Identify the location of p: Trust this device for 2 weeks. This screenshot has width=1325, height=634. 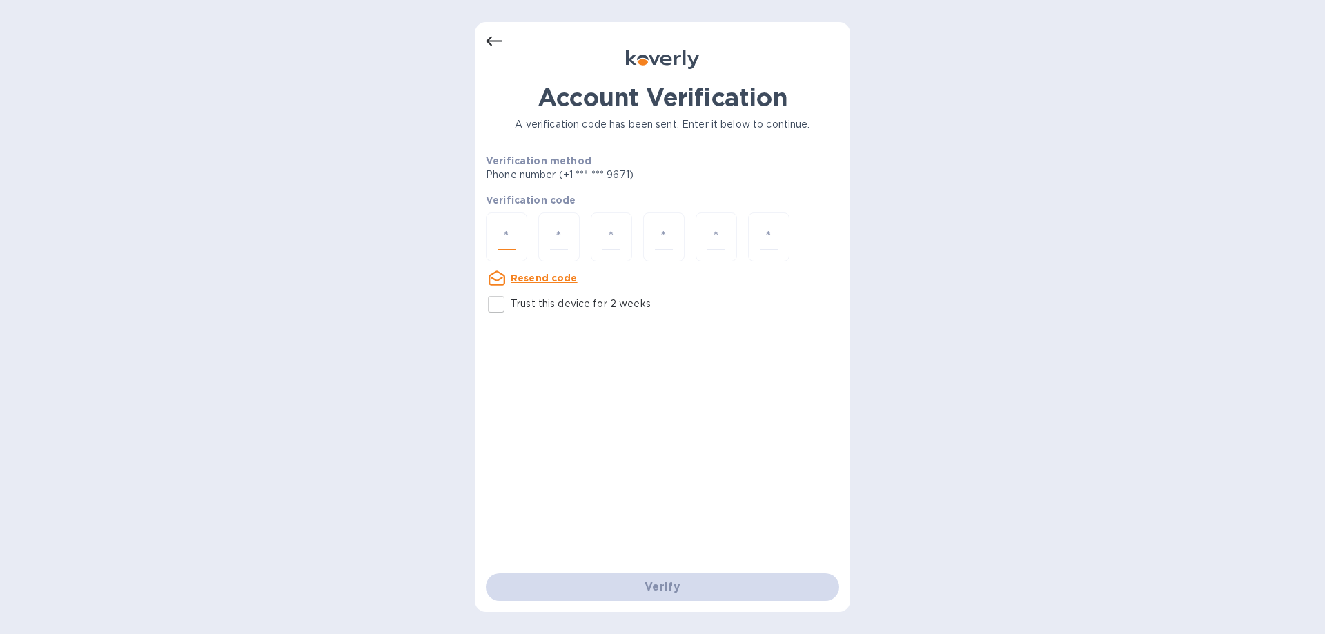
(580, 304).